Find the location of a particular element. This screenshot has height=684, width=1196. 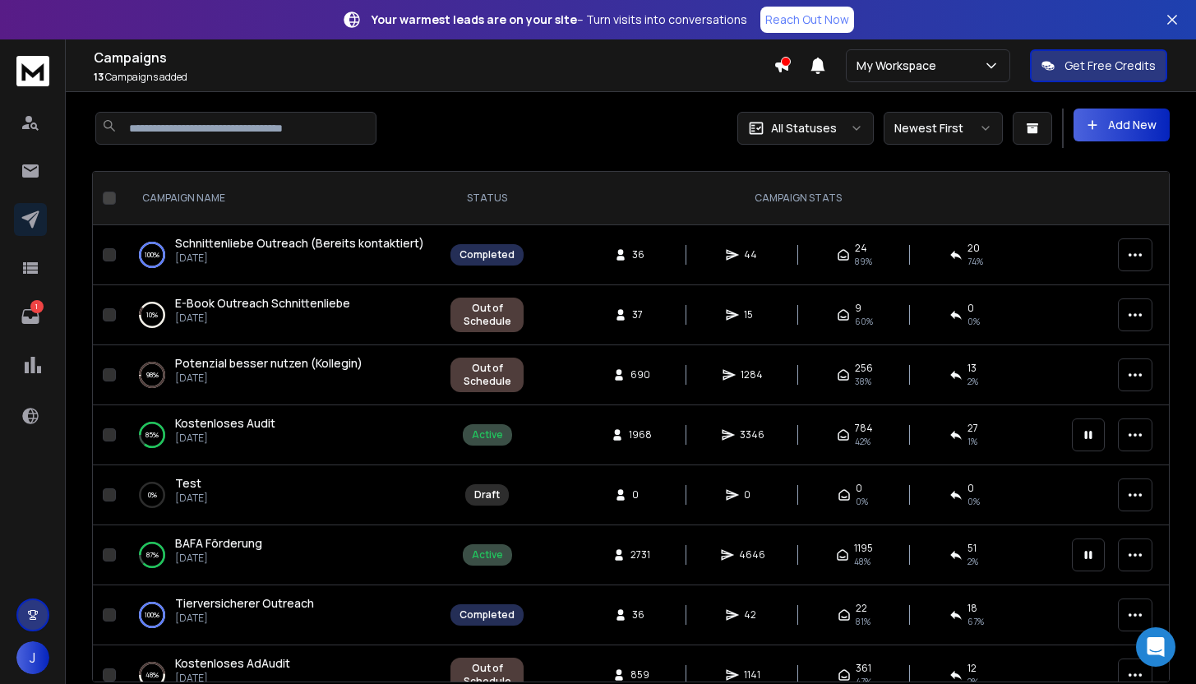

p: 10 % is located at coordinates (152, 315).